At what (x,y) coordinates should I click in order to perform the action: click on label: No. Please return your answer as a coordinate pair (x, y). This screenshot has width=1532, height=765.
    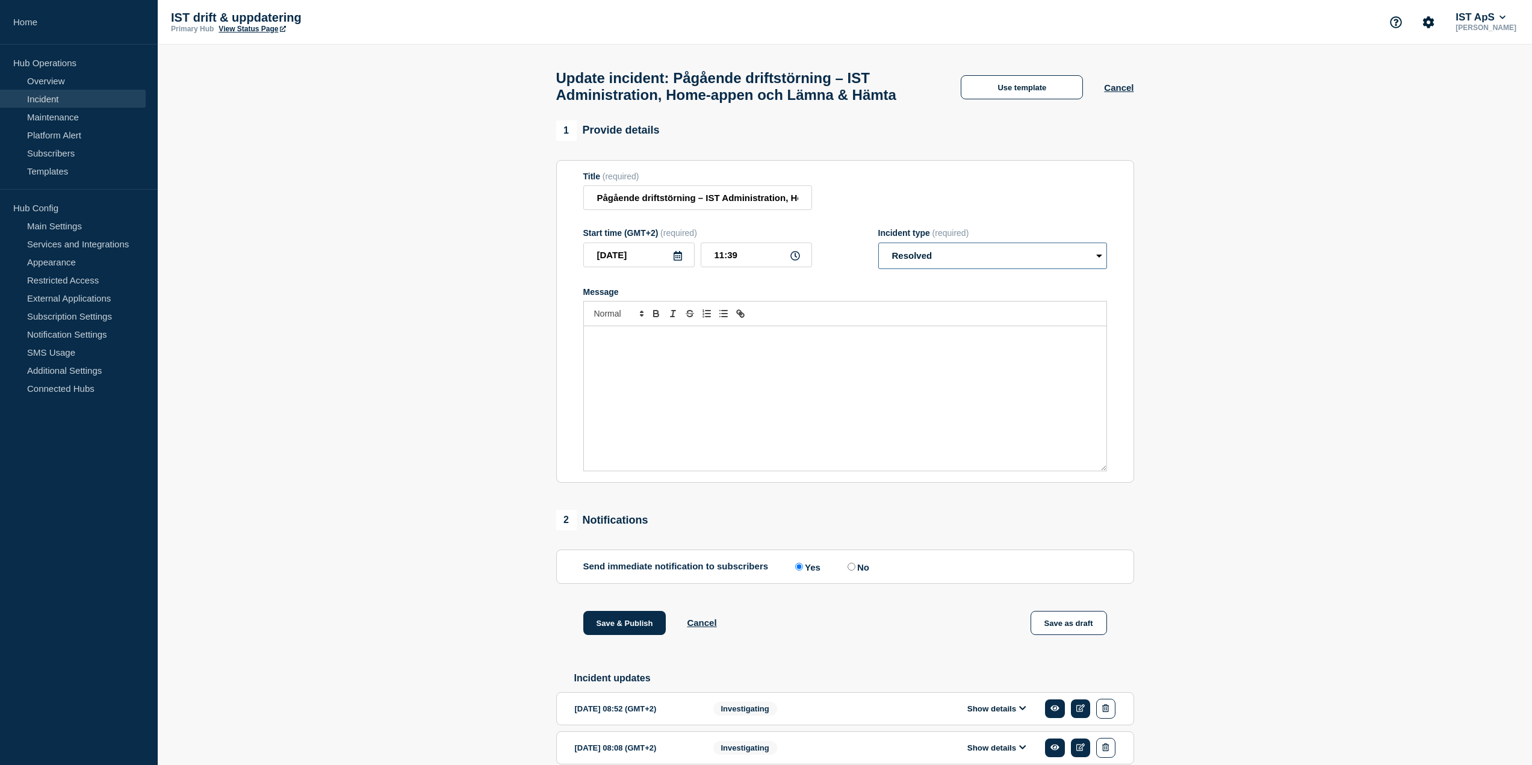
    Looking at the image, I should click on (856, 566).